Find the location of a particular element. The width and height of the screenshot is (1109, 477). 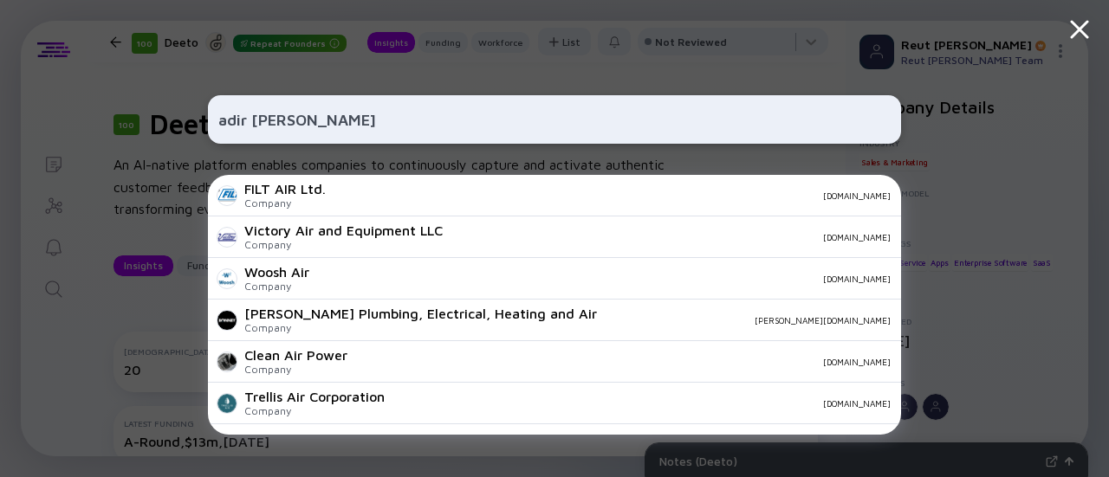

div: Woosh Air is located at coordinates (276, 272).